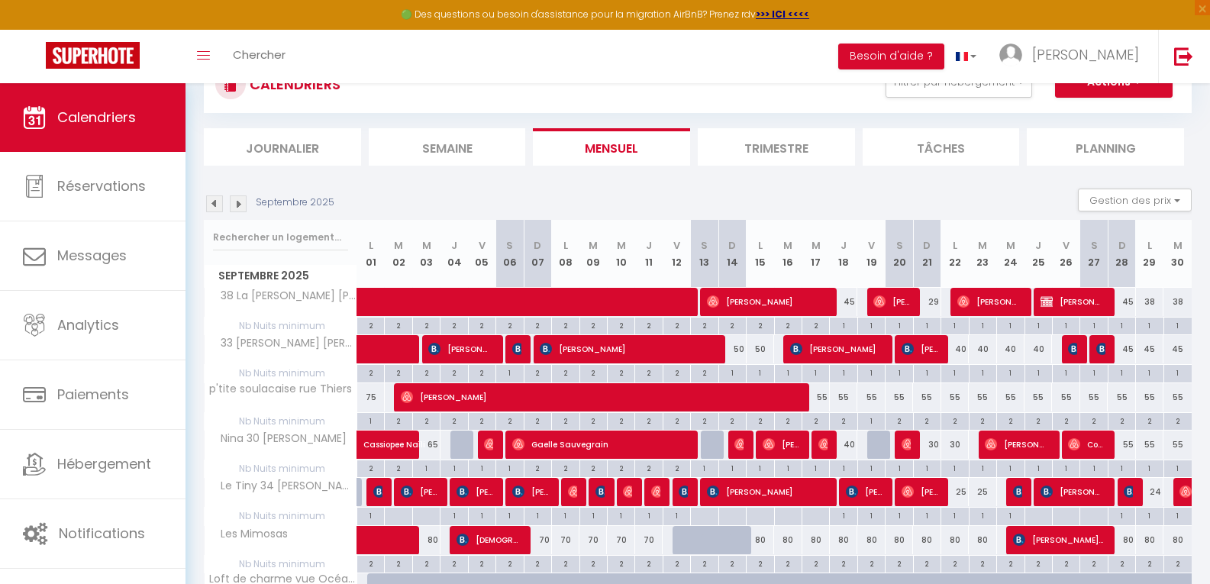 This screenshot has width=1210, height=584. Describe the element at coordinates (599, 444) in the screenshot. I see `span: Gaelle Sauvegrain` at that location.